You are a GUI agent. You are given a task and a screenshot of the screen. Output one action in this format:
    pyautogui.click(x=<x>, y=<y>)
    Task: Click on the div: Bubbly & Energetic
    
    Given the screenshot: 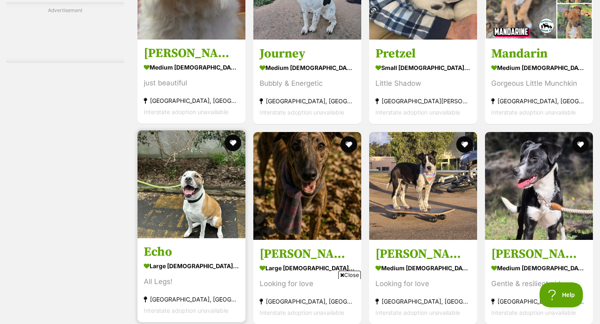 What is the action you would take?
    pyautogui.click(x=307, y=83)
    